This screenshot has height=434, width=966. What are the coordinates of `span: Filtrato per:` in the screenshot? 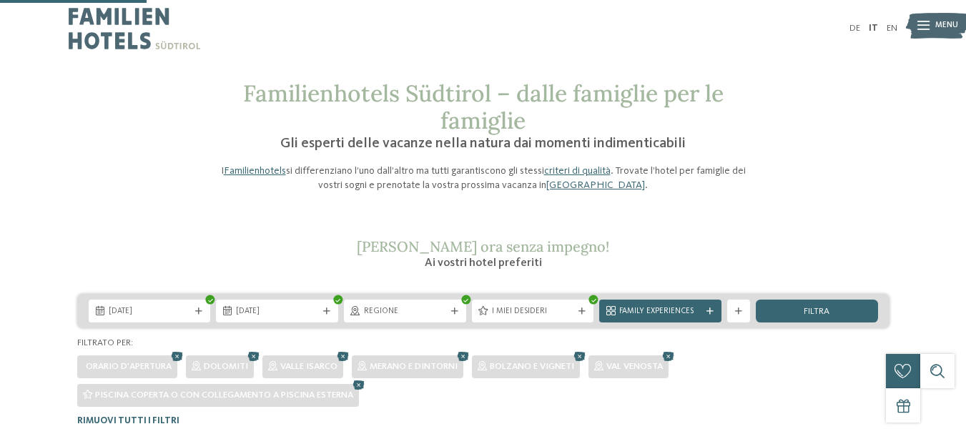 It's located at (105, 343).